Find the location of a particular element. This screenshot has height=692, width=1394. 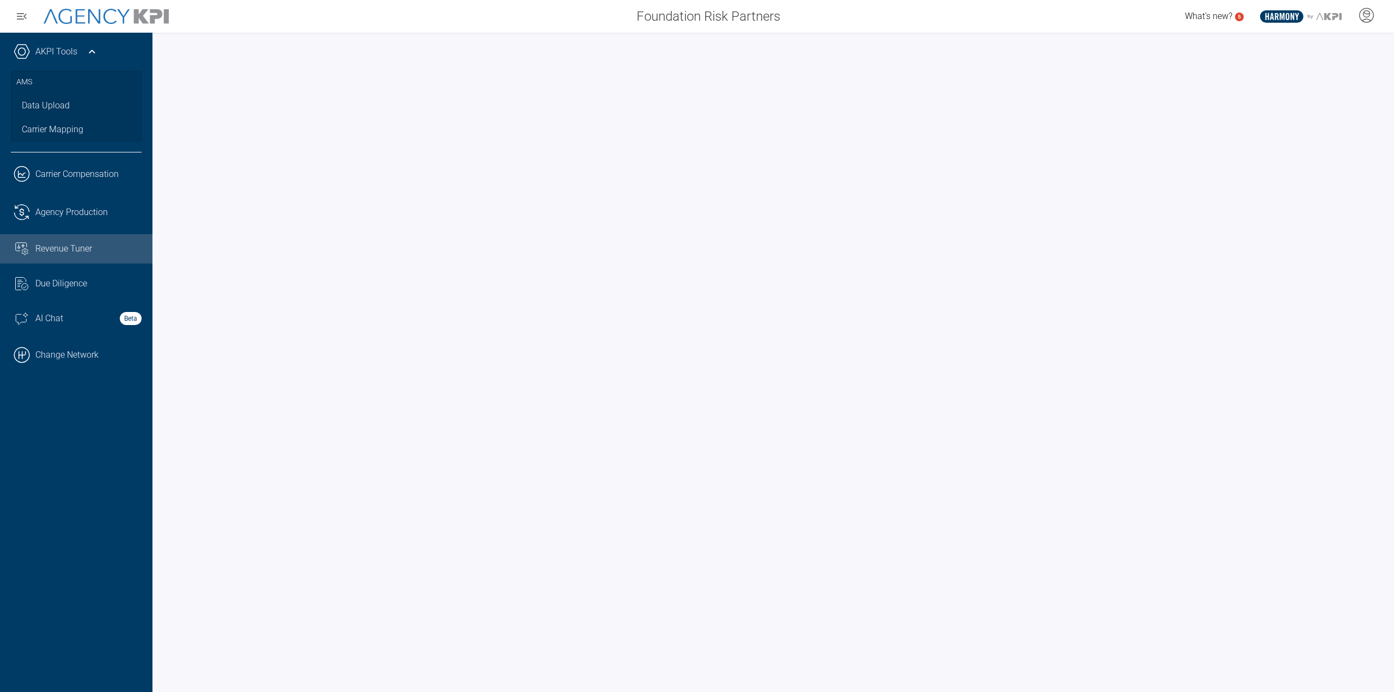

span: What's new? is located at coordinates (1208, 16).